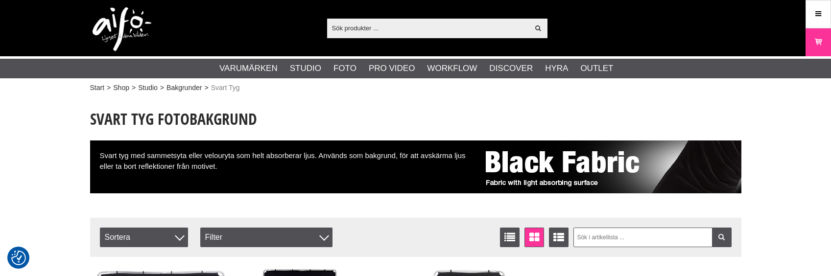  I want to click on img: logo.png, so click(122, 29).